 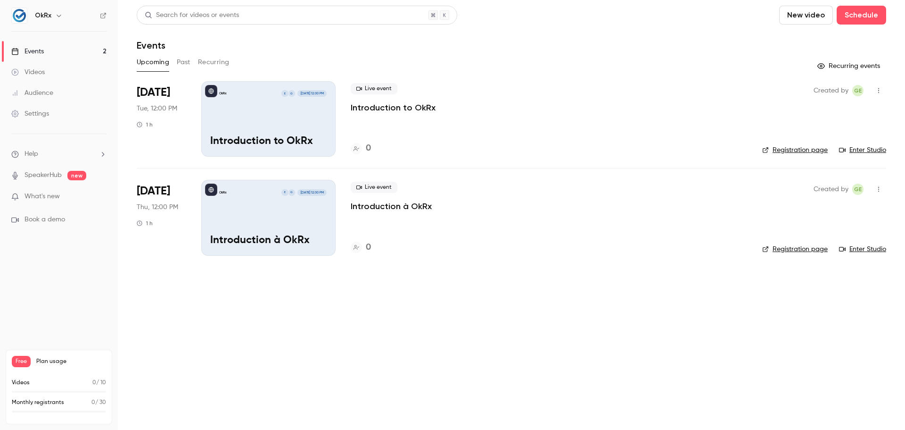 I want to click on p: Videos, so click(x=21, y=382).